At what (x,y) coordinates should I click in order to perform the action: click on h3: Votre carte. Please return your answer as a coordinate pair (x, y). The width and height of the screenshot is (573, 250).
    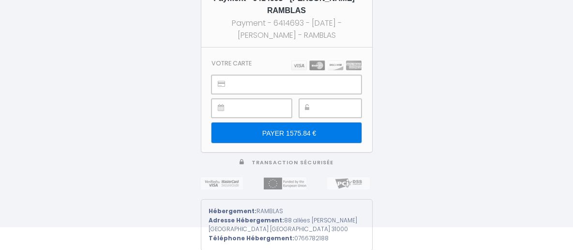
    Looking at the image, I should click on (231, 63).